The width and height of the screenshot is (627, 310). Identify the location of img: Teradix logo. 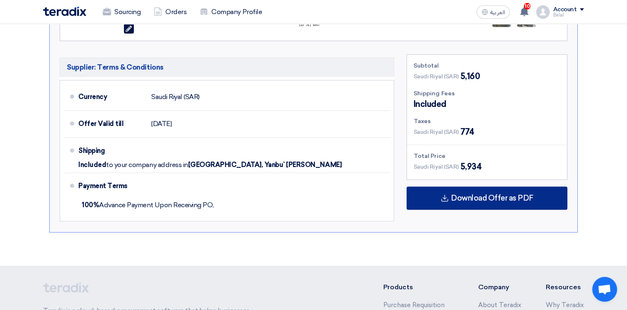
(65, 11).